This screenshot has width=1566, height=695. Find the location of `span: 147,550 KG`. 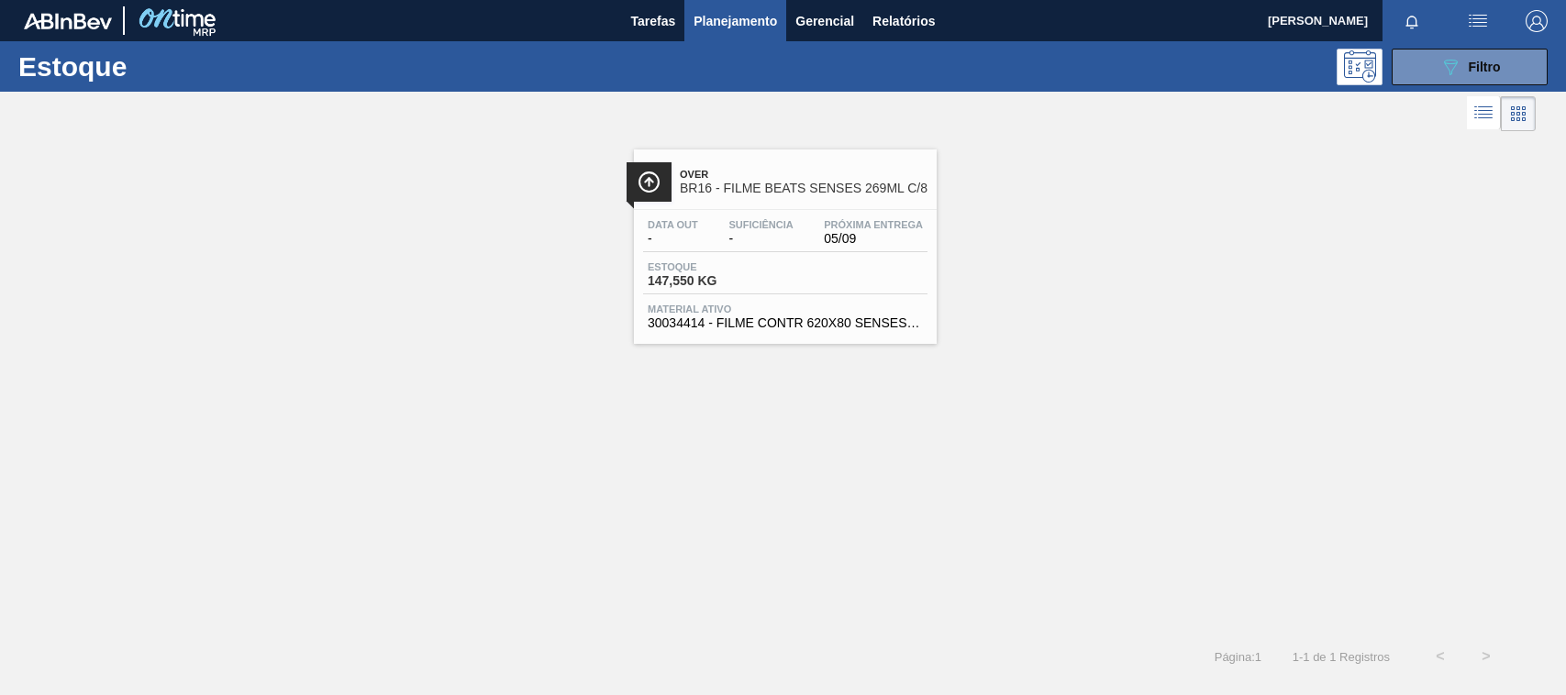

span: 147,550 KG is located at coordinates (712, 281).